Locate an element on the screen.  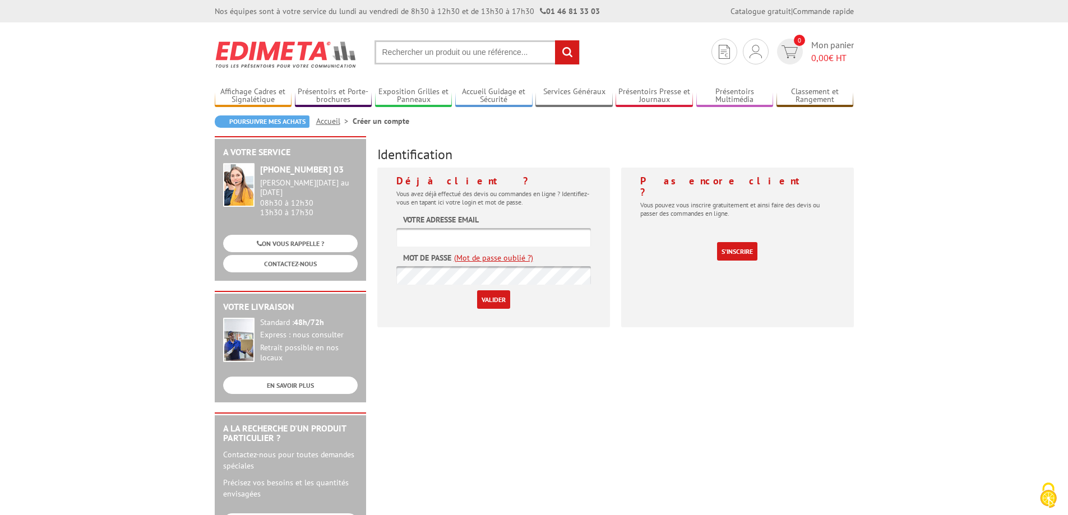
span: Mon panier is located at coordinates (832, 52).